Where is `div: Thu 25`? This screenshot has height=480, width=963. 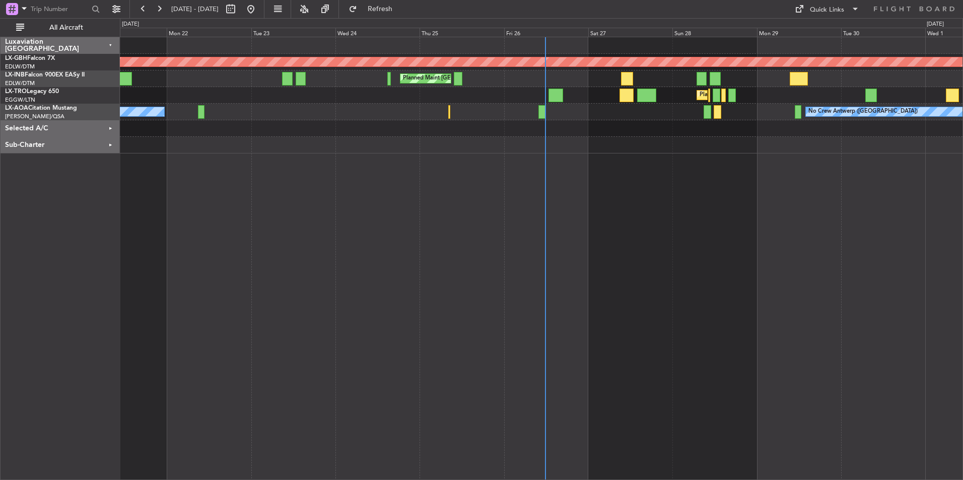
div: Thu 25 is located at coordinates (461, 32).